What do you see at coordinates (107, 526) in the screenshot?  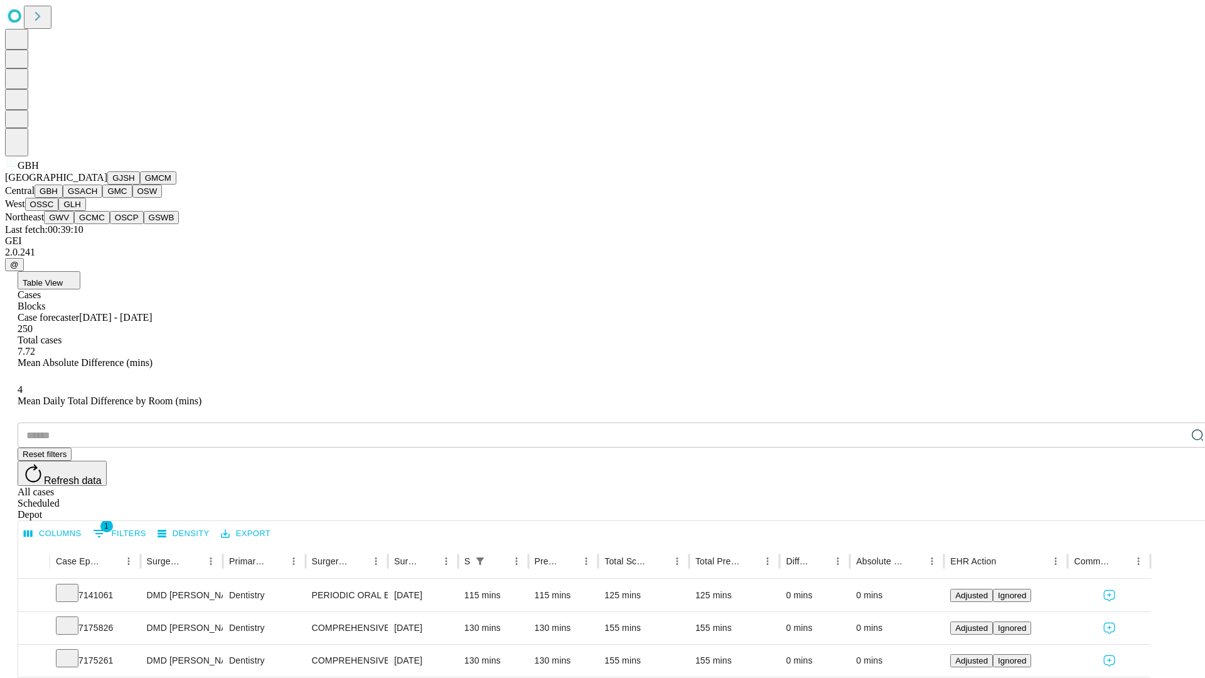 I see `span: 1` at bounding box center [107, 526].